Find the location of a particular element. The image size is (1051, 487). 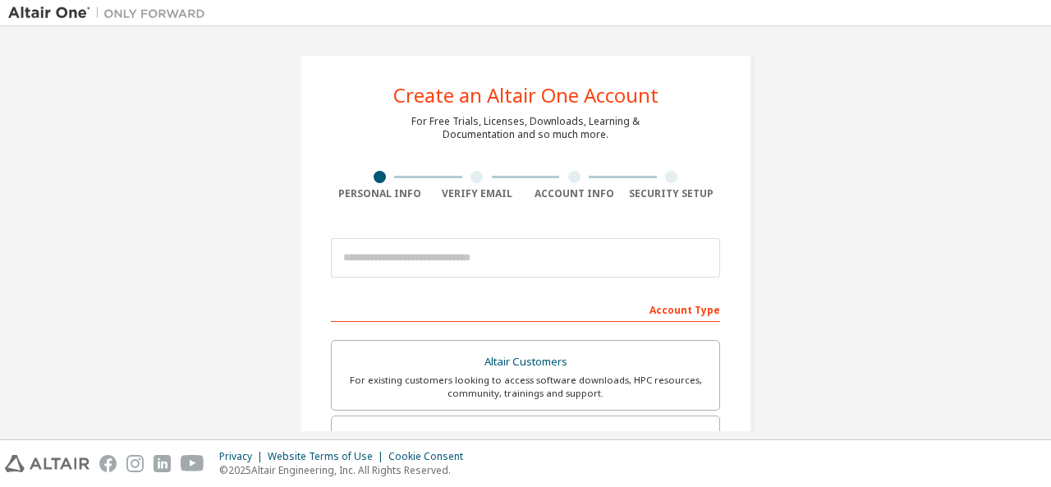

div: Cookie Consent is located at coordinates (430, 457).